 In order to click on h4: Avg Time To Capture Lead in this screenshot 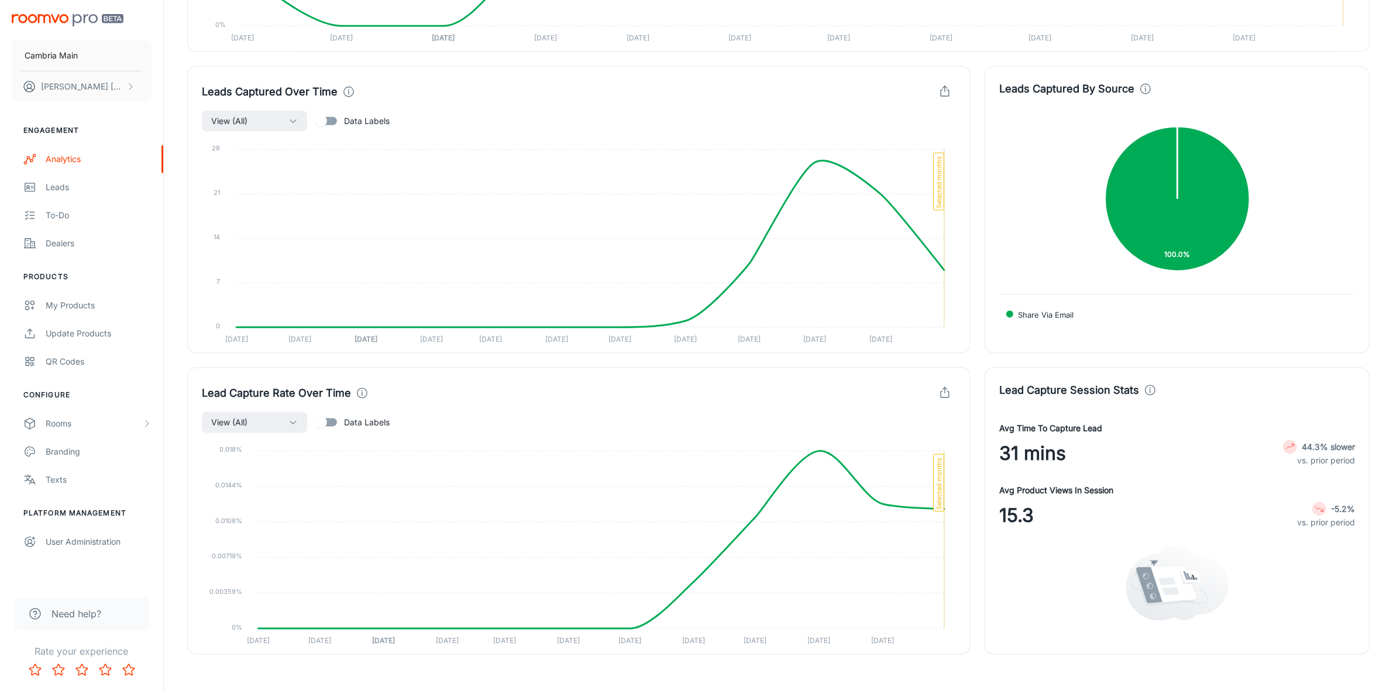, I will do `click(1050, 428)`.